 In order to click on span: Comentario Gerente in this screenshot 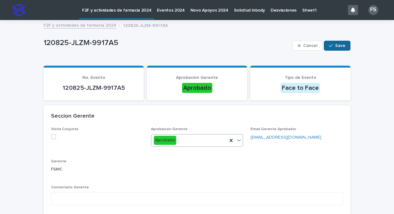, I will do `click(70, 187)`.